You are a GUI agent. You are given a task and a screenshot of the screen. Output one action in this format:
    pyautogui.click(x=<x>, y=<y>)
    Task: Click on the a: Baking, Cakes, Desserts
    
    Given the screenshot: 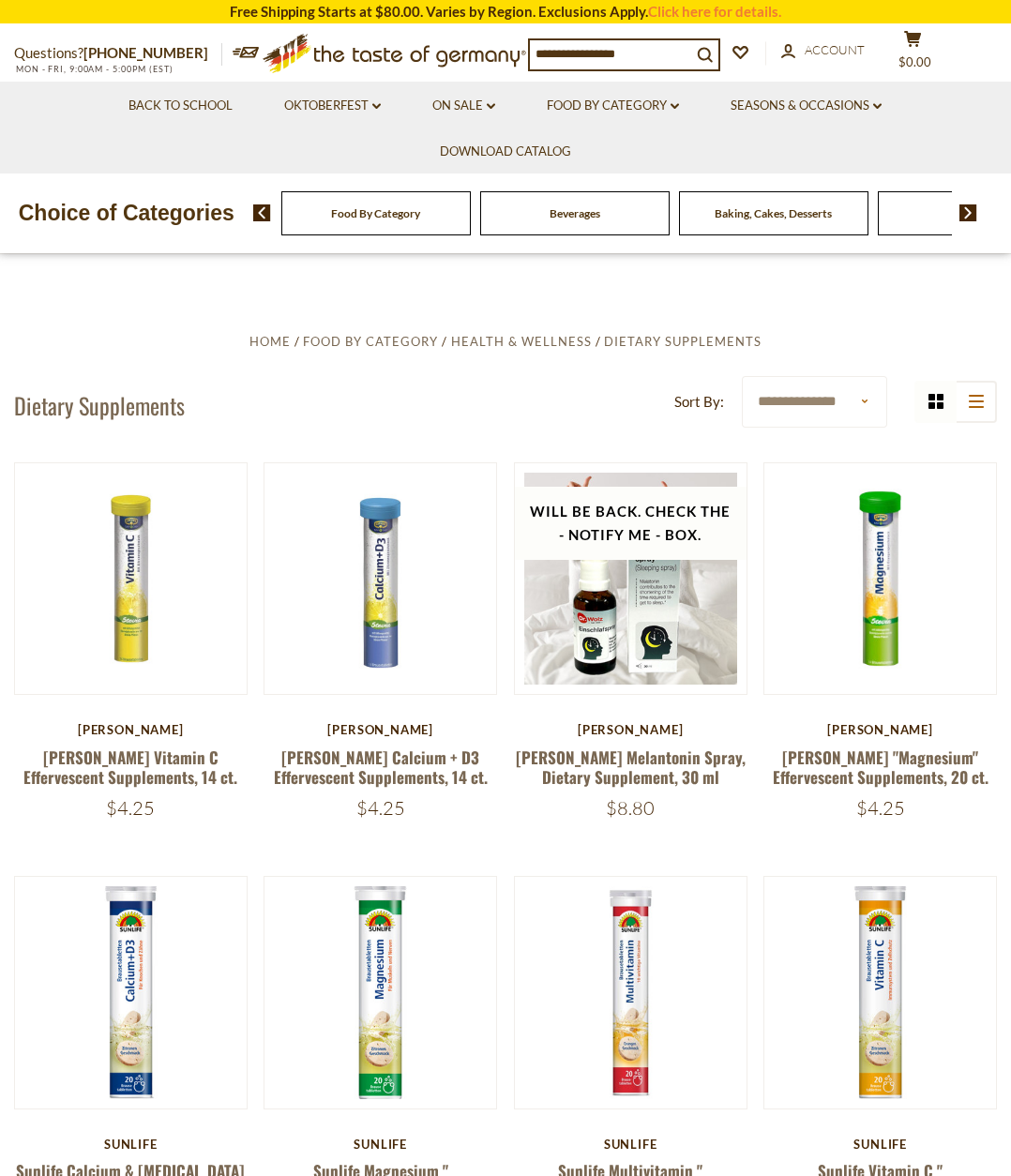 What is the action you would take?
    pyautogui.click(x=773, y=213)
    